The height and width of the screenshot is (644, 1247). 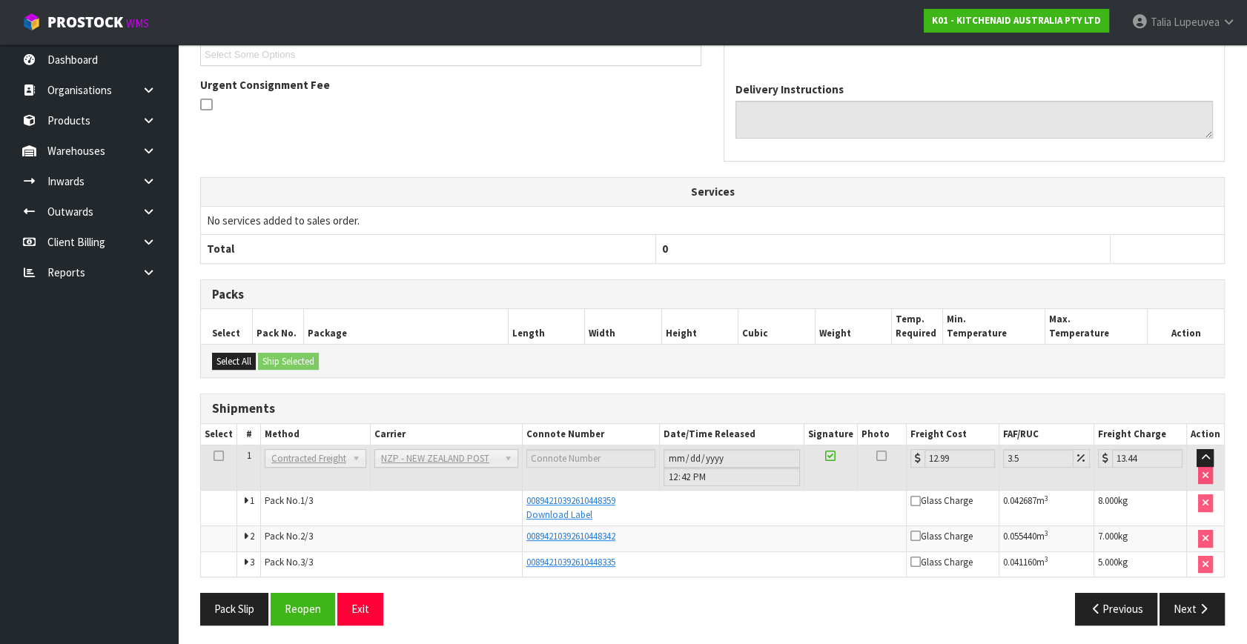 What do you see at coordinates (1108, 536) in the screenshot?
I see `span: 7.000` at bounding box center [1108, 536].